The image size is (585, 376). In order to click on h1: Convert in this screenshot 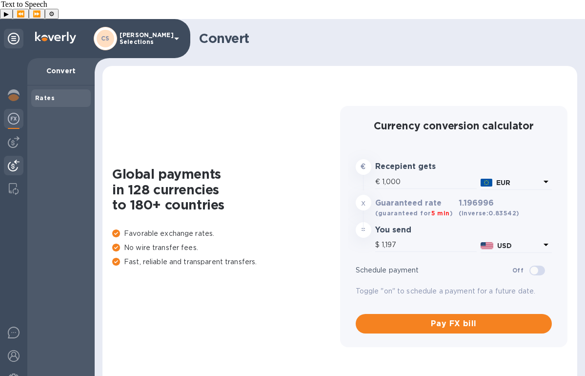, I will do `click(384, 39)`.